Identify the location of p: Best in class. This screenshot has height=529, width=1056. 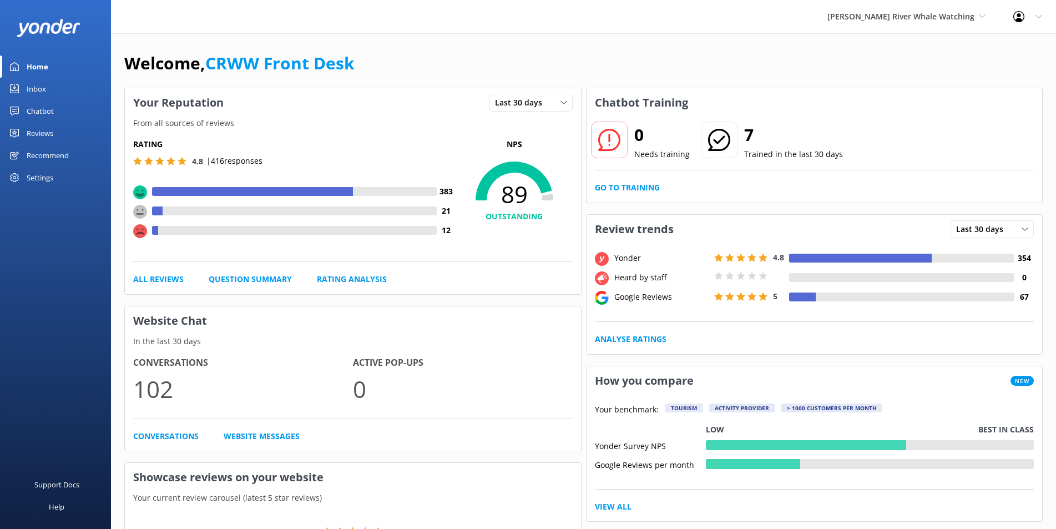
(1006, 430).